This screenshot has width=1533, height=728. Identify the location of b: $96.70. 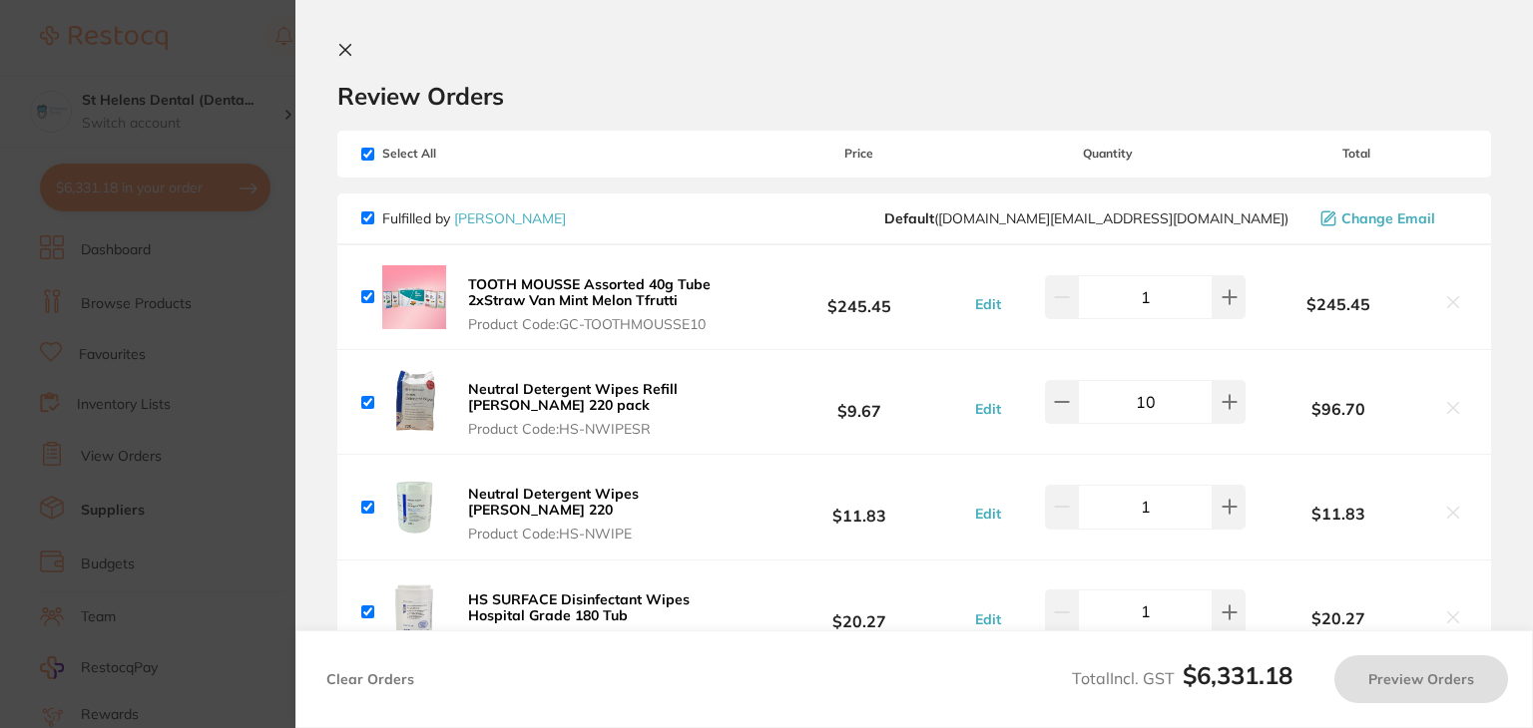
(1338, 409).